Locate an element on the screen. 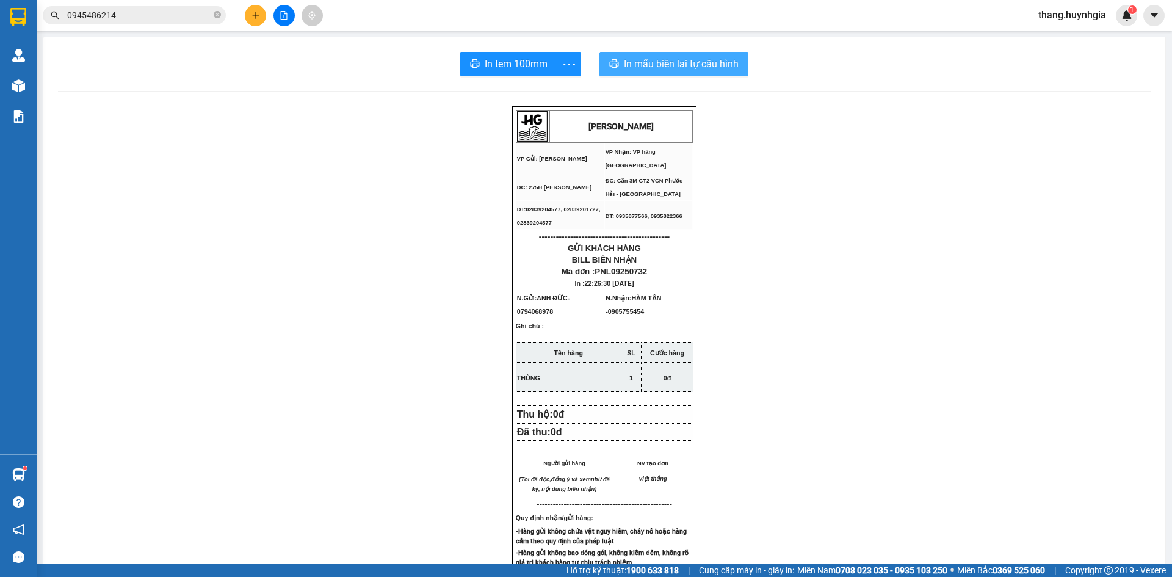 Image resolution: width=1172 pixels, height=577 pixels. span: Đã thu: is located at coordinates (539, 431).